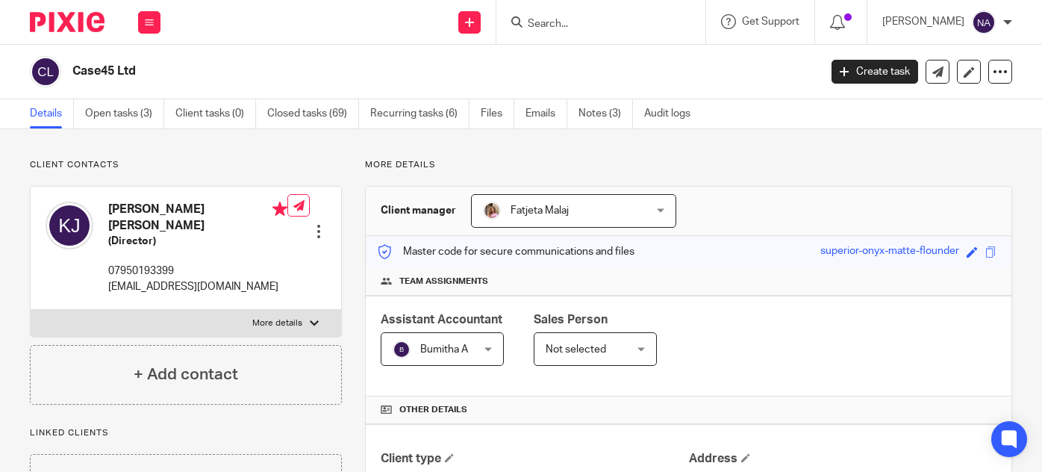 The width and height of the screenshot is (1042, 472). What do you see at coordinates (540, 211) in the screenshot?
I see `span: Fatjeta Malaj` at bounding box center [540, 211].